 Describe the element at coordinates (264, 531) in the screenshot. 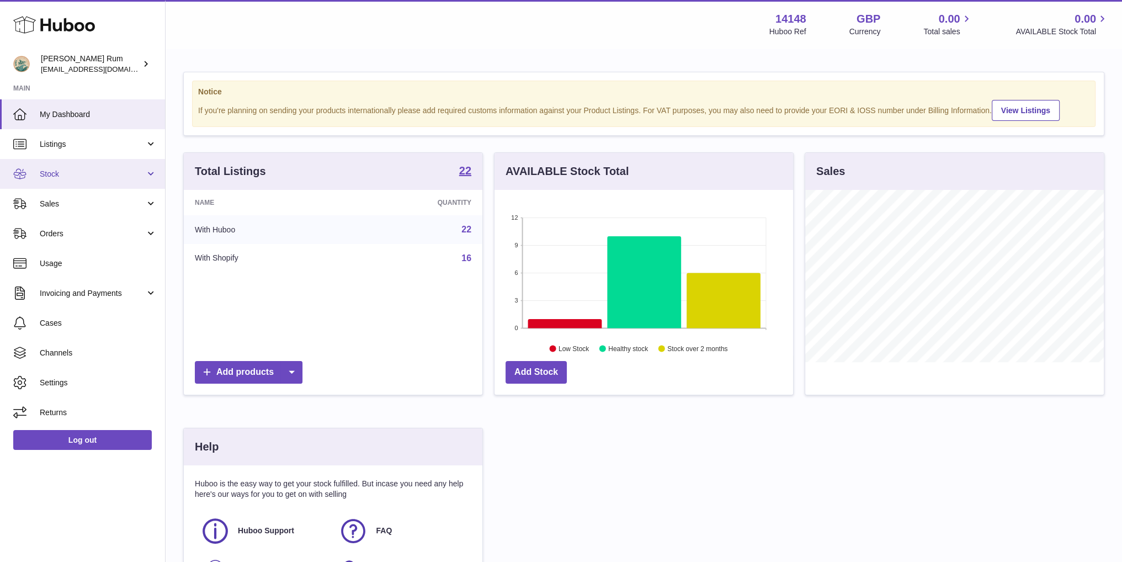

I see `a: Huboo Support` at that location.